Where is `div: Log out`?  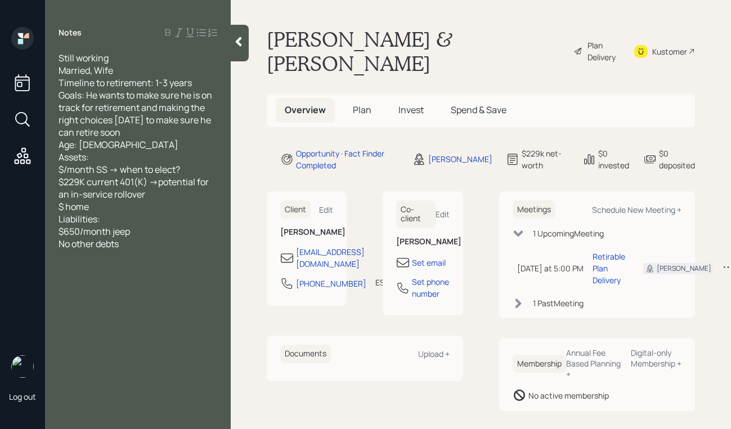
div: Log out is located at coordinates (22, 396).